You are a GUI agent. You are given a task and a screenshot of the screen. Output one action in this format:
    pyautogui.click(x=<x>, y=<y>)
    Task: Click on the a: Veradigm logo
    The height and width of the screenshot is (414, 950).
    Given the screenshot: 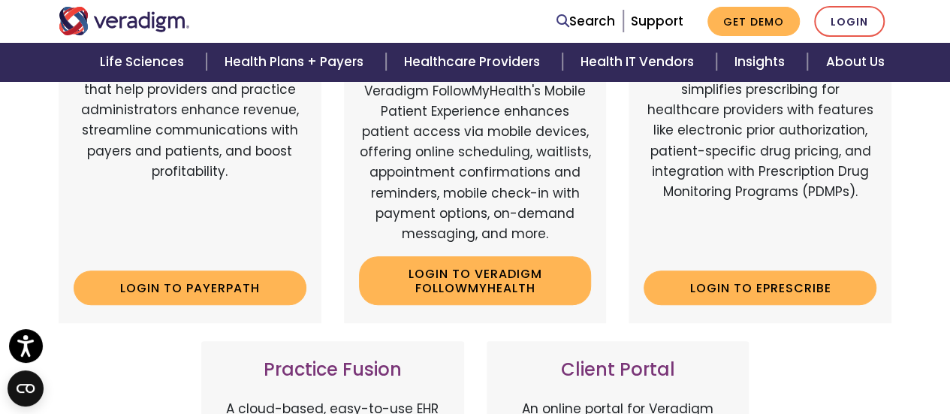 What is the action you would take?
    pyautogui.click(x=124, y=21)
    